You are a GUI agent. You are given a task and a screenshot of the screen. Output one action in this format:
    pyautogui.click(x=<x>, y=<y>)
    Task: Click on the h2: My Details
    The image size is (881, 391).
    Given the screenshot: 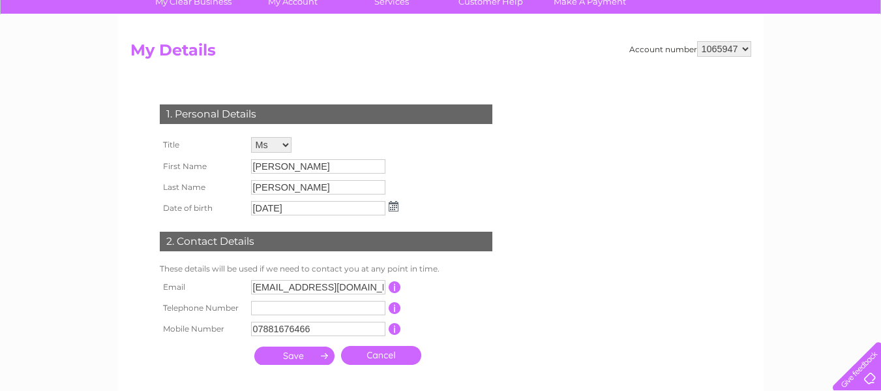 What is the action you would take?
    pyautogui.click(x=441, y=53)
    